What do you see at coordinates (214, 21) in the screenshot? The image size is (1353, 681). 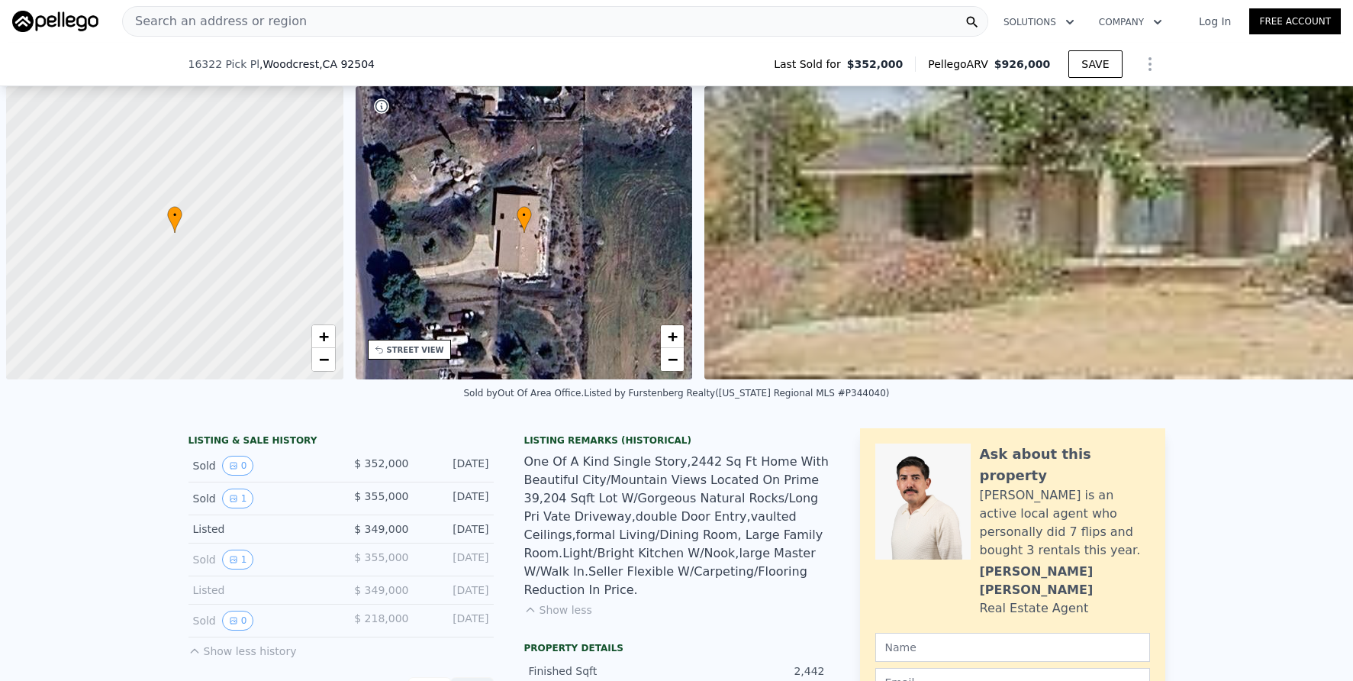 I see `span: Search an address or region` at bounding box center [214, 21].